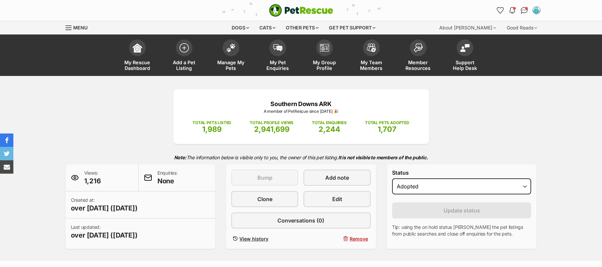  What do you see at coordinates (465, 48) in the screenshot?
I see `img: help-desk-icon-fdf02630f3aa405de69fd3d07c3f3aa587a6932b1a1747fa1d2bba05be0121f9.svg` at bounding box center [465, 48].